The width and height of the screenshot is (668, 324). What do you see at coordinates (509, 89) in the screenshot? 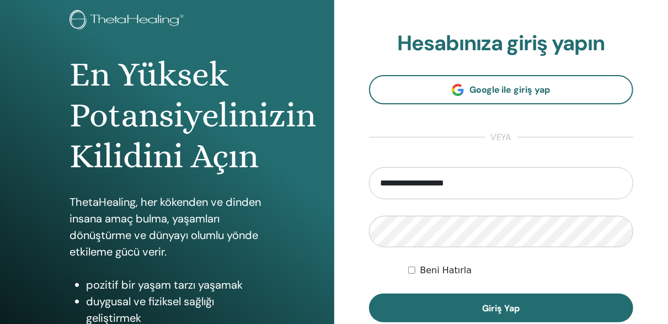
I see `span: Google ile giriş yap` at bounding box center [509, 89].